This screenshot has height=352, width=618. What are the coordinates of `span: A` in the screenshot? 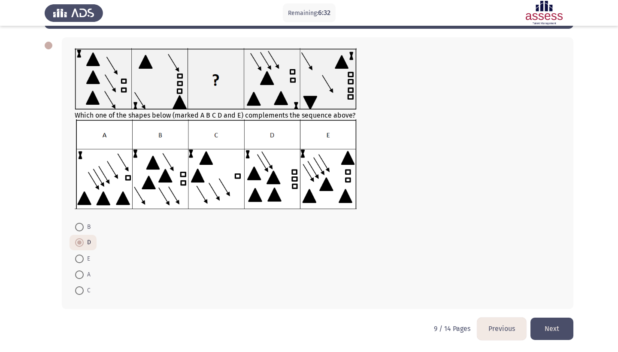 It's located at (87, 275).